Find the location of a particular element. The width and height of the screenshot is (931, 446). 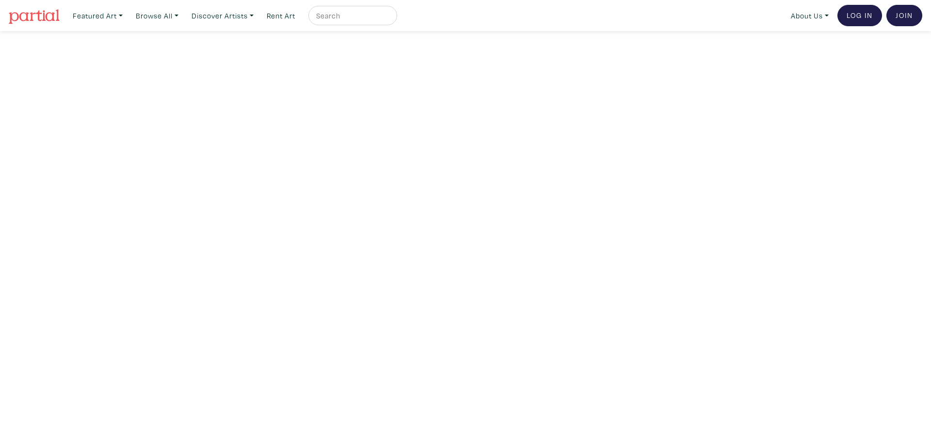

a: Discover Artists is located at coordinates (223, 16).